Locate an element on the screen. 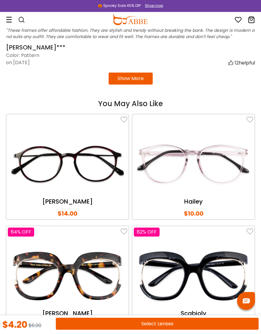 Image resolution: width=261 pixels, height=334 pixels. a: Hailey is located at coordinates (194, 202).